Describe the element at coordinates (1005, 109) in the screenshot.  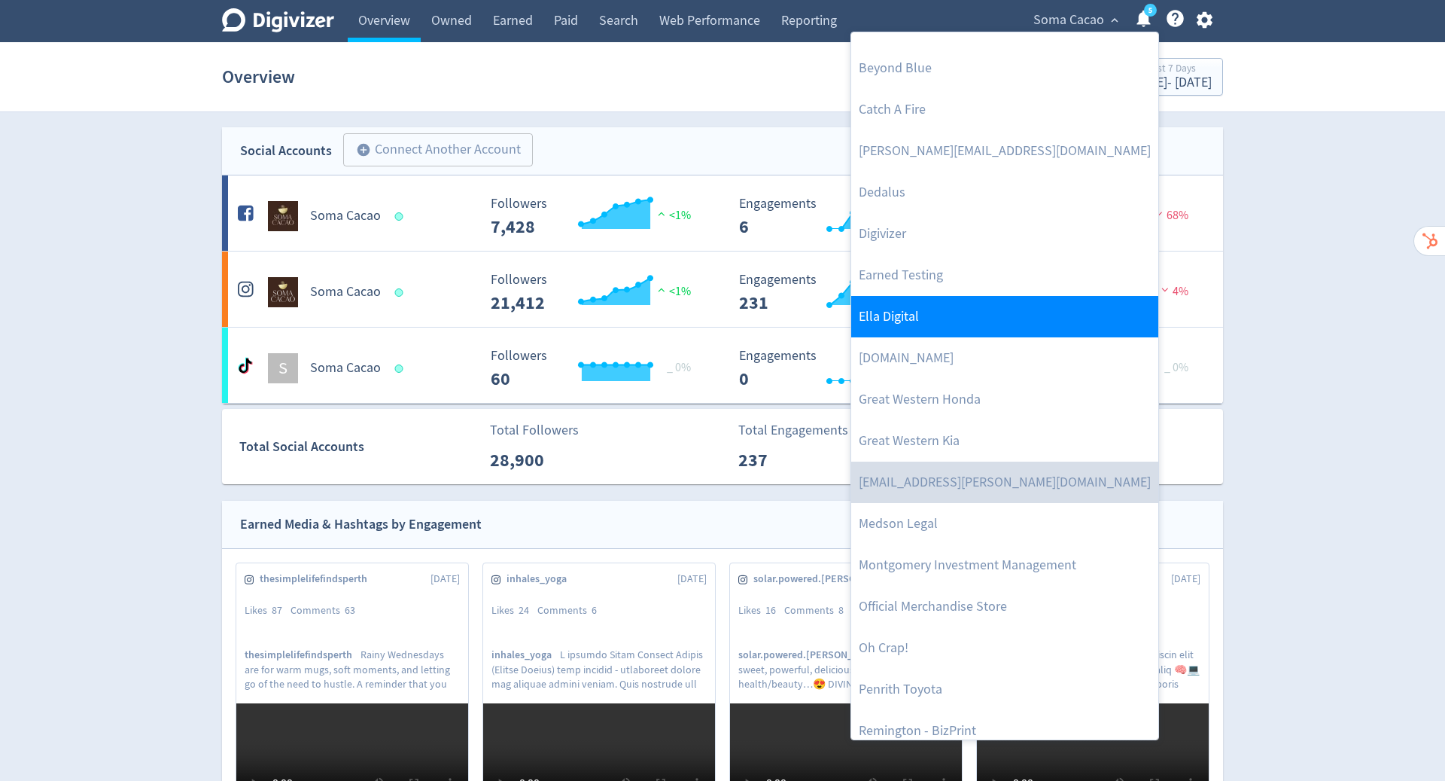
I see `a: Catch A Fire` at that location.